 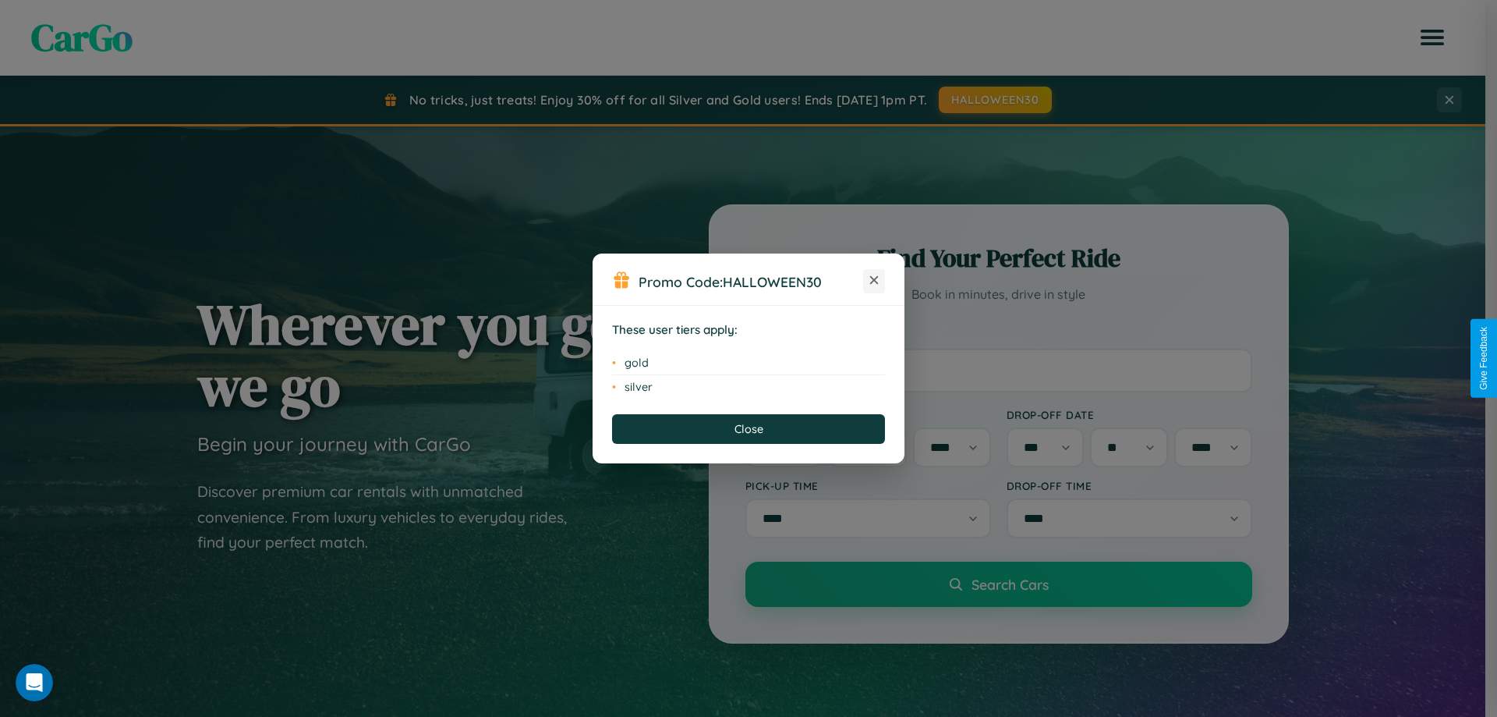 I want to click on li: gold, so click(x=749, y=363).